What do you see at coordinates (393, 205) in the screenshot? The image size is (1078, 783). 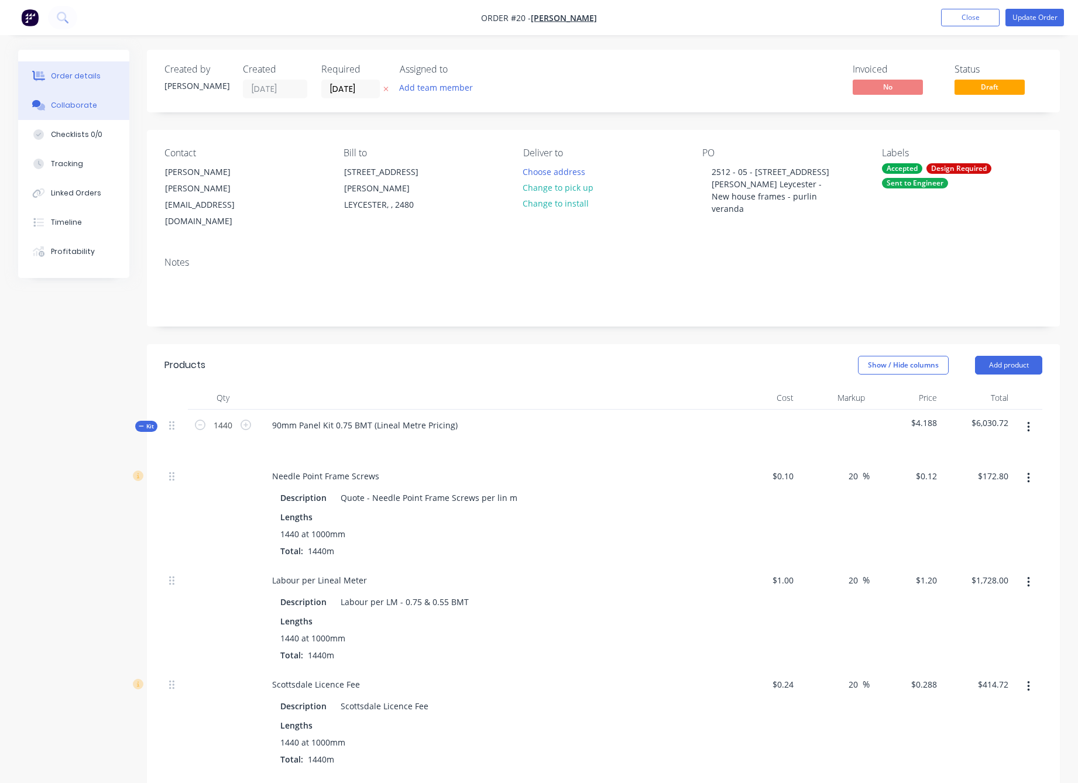 I see `div: LEYCESTER, , 2480` at bounding box center [393, 205].